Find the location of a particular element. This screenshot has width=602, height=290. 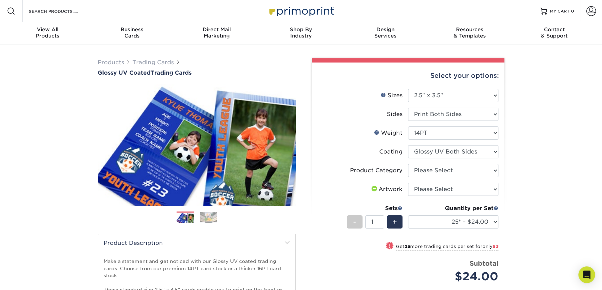

div: Sets is located at coordinates (375, 209).